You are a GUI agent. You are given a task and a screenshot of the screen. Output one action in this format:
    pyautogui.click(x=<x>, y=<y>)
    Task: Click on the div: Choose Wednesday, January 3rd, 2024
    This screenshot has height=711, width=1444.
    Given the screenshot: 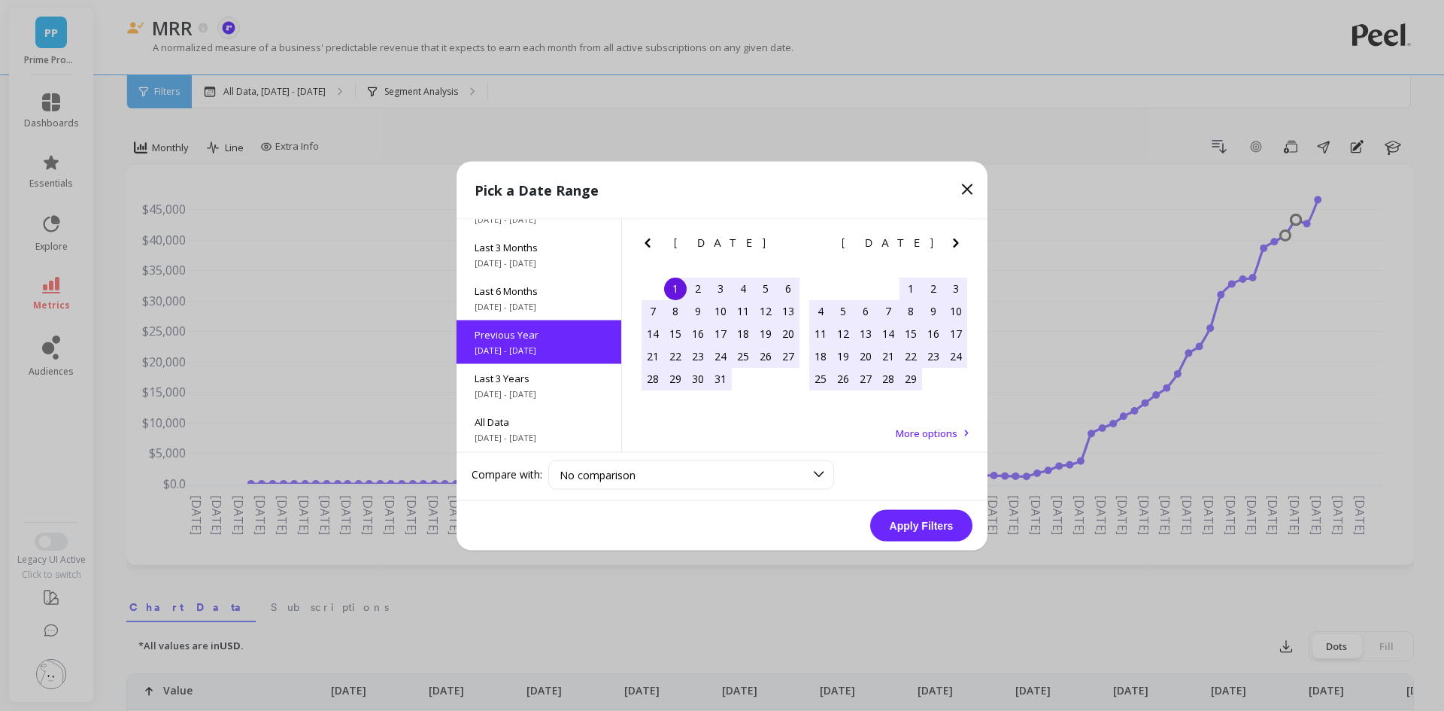 What is the action you would take?
    pyautogui.click(x=721, y=288)
    